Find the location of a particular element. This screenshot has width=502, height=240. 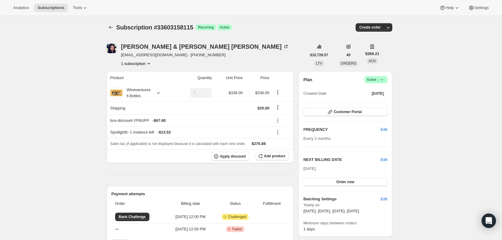

span: Status is located at coordinates (235, 203).